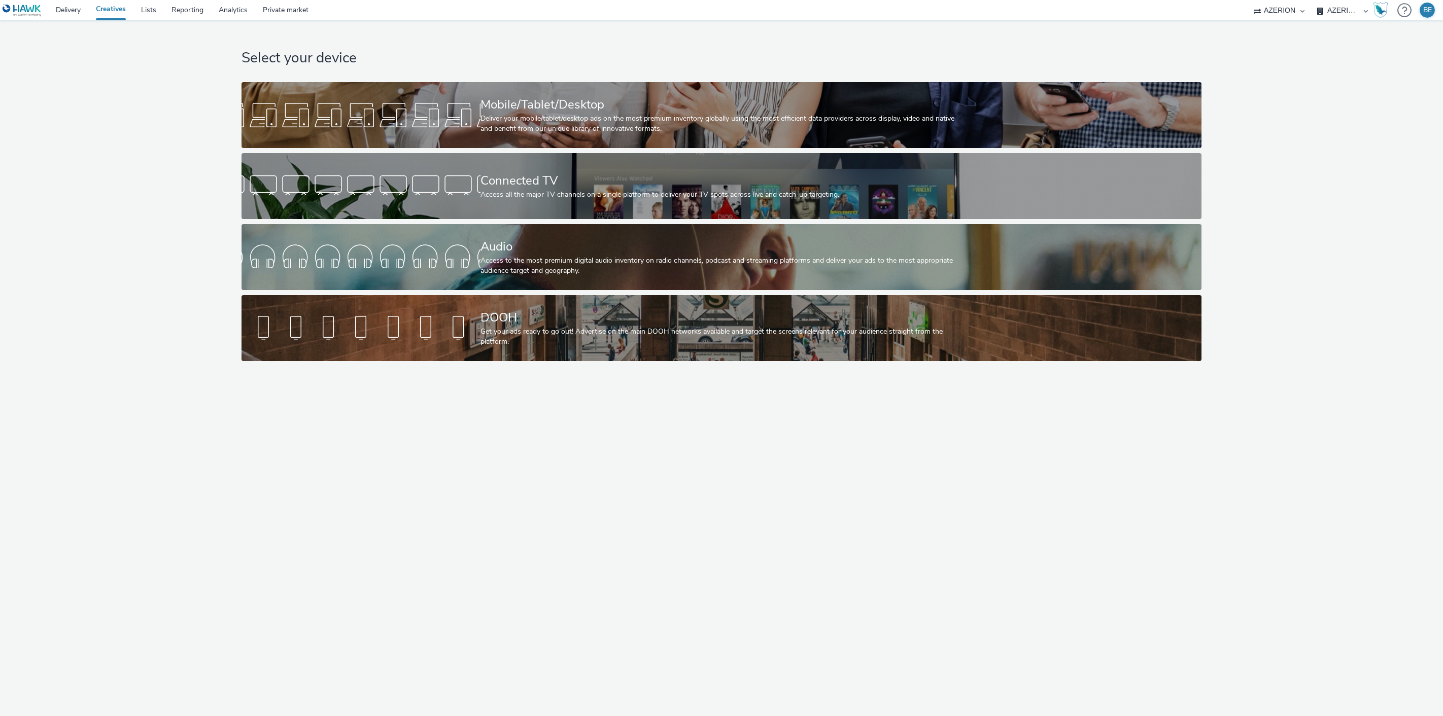  Describe the element at coordinates (721, 328) in the screenshot. I see `a: DOOHGet your ads ready to go out! Advertise on the main DOOH networks available and target the sc...` at that location.